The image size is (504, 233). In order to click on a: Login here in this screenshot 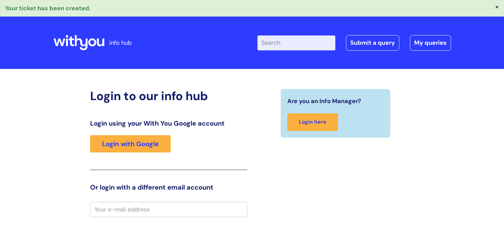, I will do `click(313, 122)`.